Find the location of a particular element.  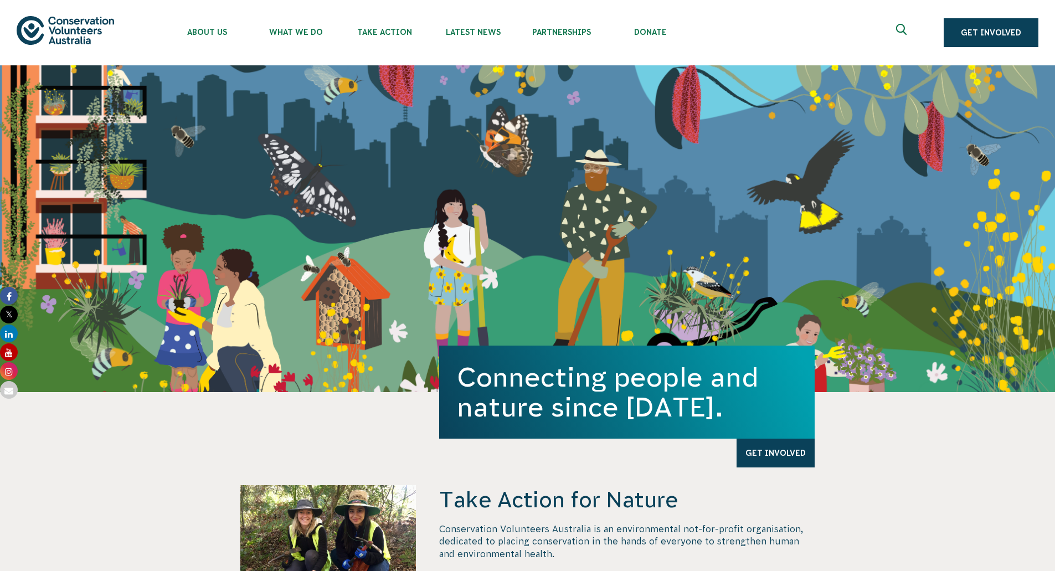

h4: Take Action for Nature is located at coordinates (627, 499).